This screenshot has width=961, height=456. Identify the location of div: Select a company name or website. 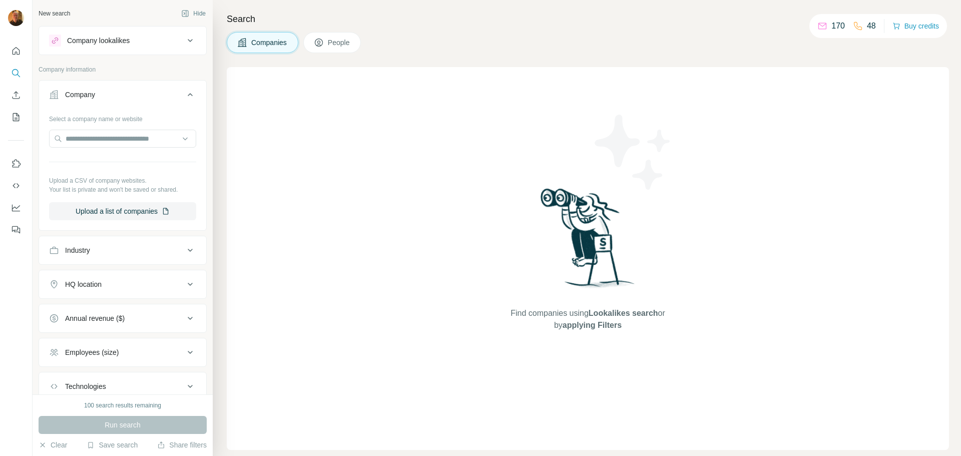
(123, 117).